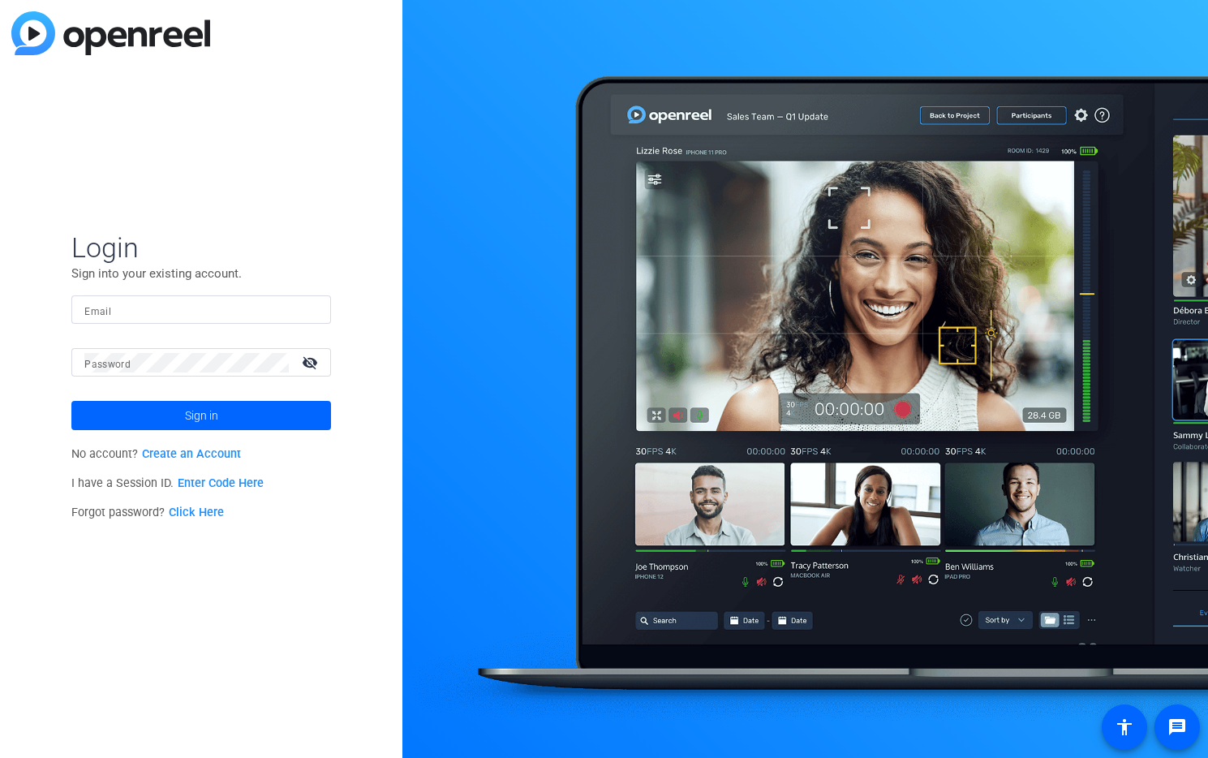  I want to click on a: Create an Account, so click(191, 454).